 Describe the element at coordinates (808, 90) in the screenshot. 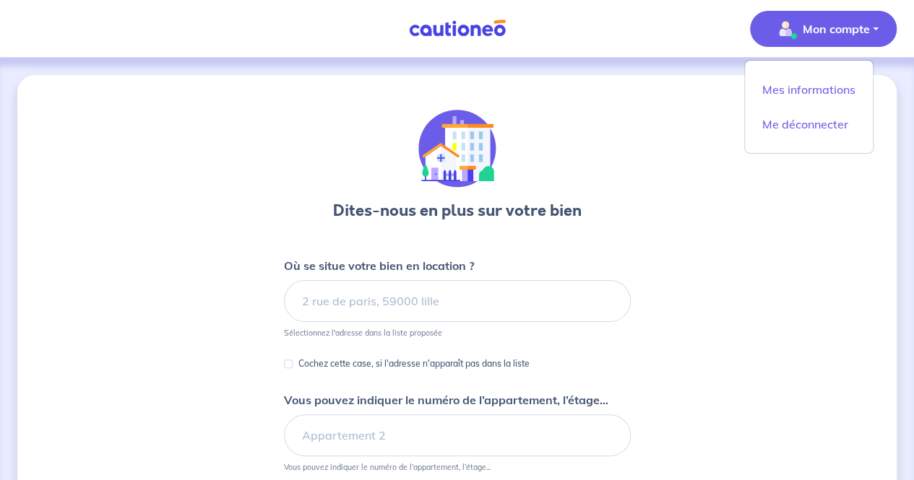

I see `a: Mes informations` at that location.